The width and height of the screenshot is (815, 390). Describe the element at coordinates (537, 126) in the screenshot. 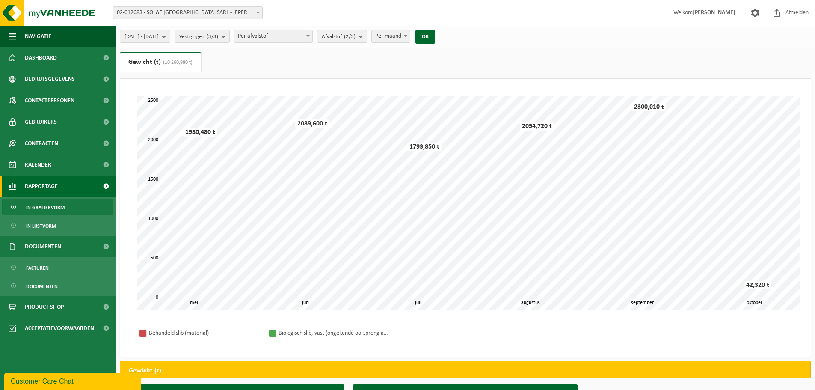

I see `div: 2054,720 t` at that location.